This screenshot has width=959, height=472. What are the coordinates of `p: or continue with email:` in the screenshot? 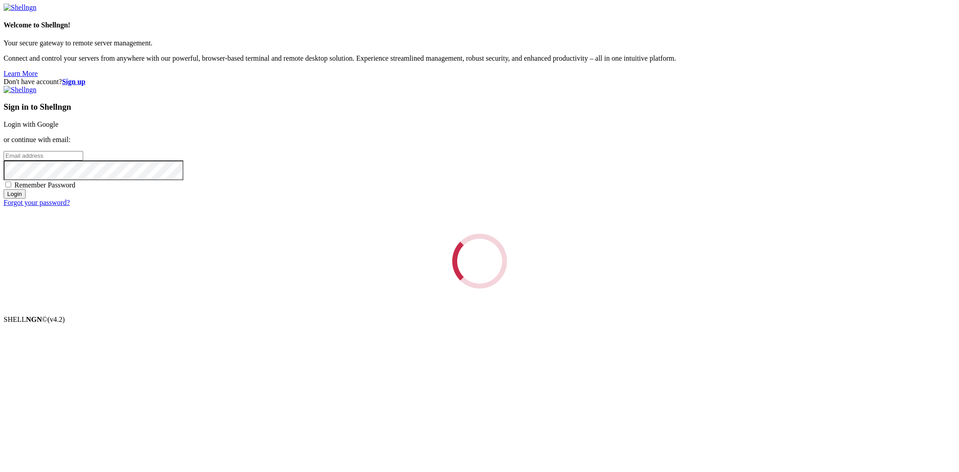 It's located at (479, 140).